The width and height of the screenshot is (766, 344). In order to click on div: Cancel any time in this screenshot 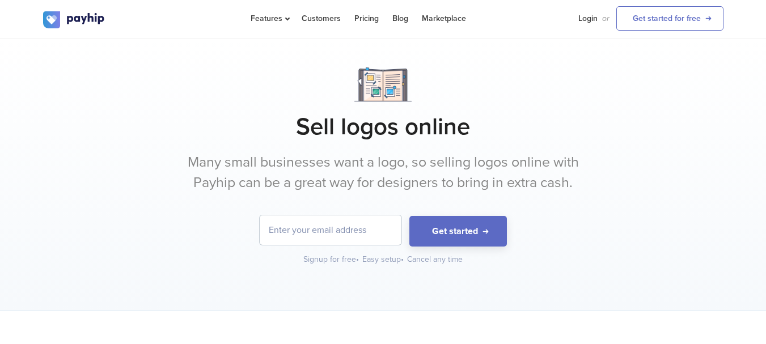, I will do `click(435, 260)`.